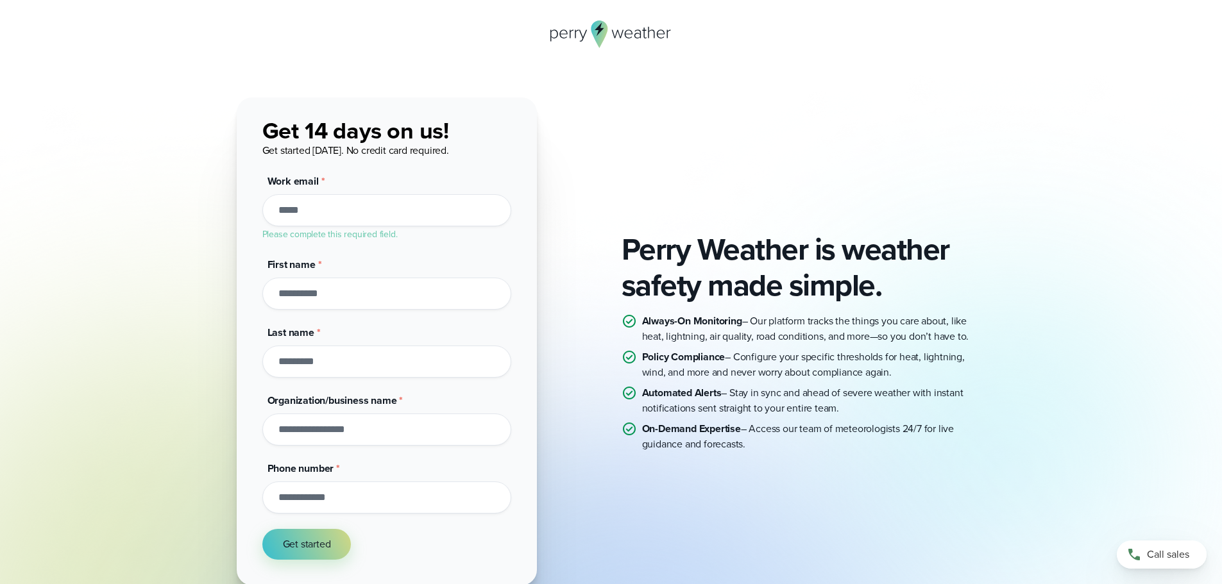 The height and width of the screenshot is (584, 1222). I want to click on p: – Our platform tracks the things you care about, like heat, lightning, air quality, road conditio..., so click(814, 329).